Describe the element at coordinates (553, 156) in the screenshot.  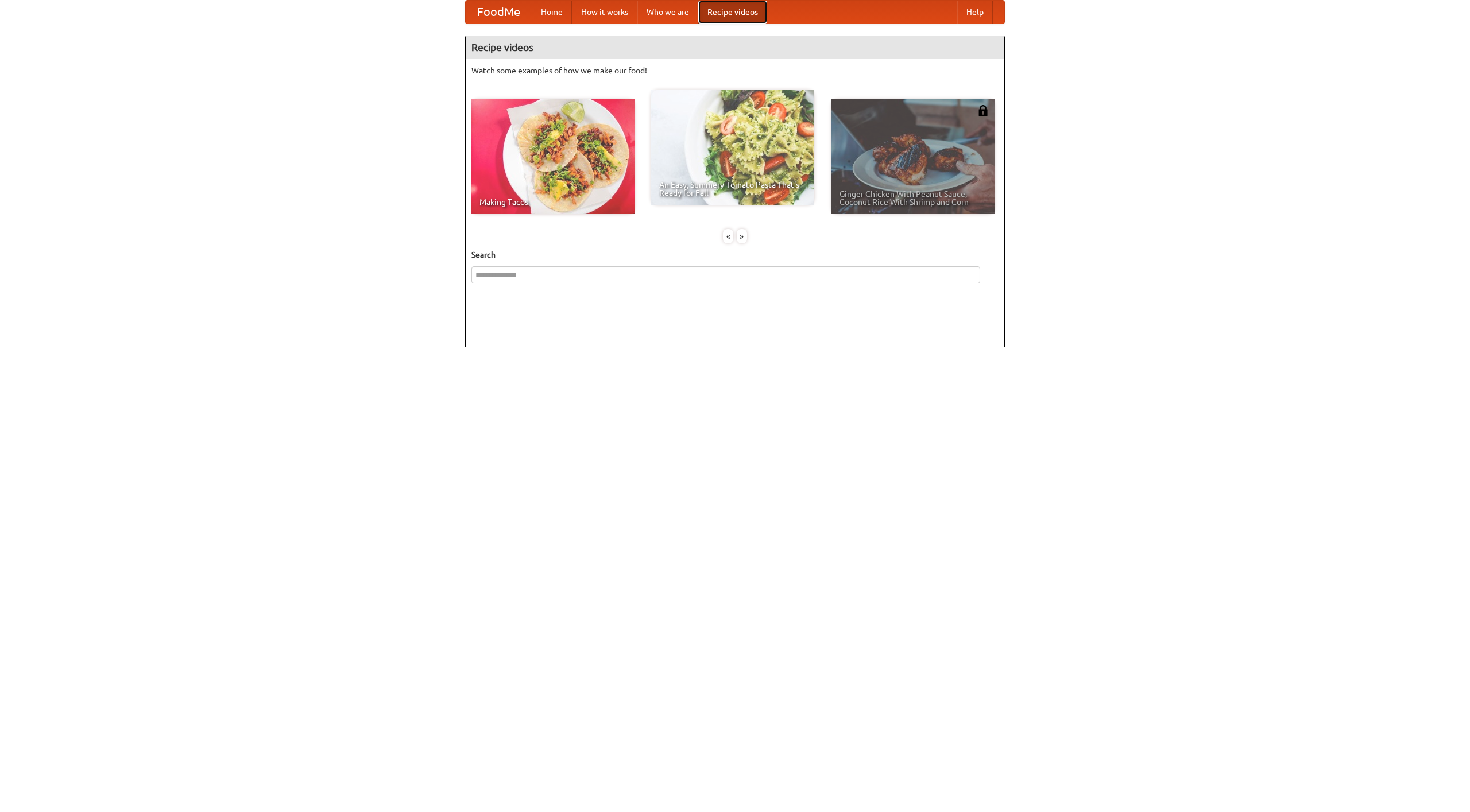
I see `a: Making Tacos` at that location.